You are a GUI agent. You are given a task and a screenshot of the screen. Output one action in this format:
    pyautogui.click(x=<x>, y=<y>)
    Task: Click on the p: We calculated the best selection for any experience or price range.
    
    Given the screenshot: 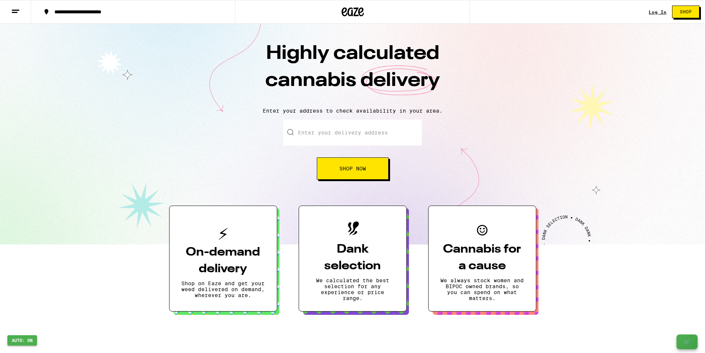 What is the action you would take?
    pyautogui.click(x=353, y=289)
    